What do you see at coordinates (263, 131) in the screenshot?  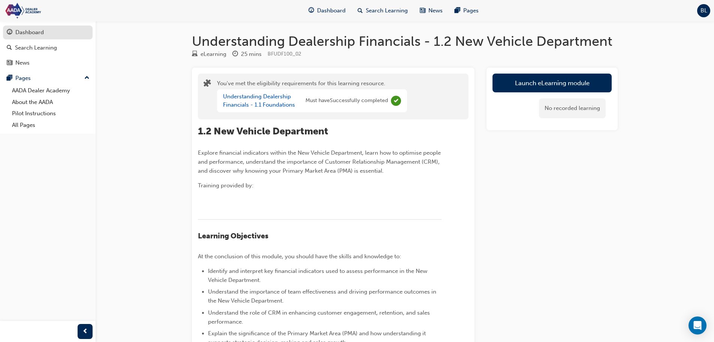 I see `span: 1.2 New Vehicle Department` at bounding box center [263, 131].